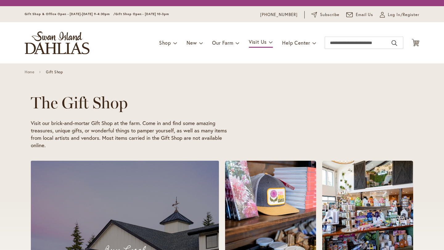  I want to click on span: Email Us, so click(364, 15).